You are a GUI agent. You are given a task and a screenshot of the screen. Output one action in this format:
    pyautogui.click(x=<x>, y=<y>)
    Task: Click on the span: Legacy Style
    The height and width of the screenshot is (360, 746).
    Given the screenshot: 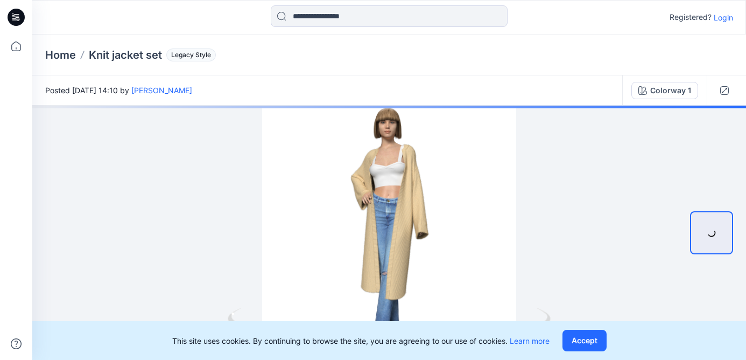 What is the action you would take?
    pyautogui.click(x=191, y=55)
    